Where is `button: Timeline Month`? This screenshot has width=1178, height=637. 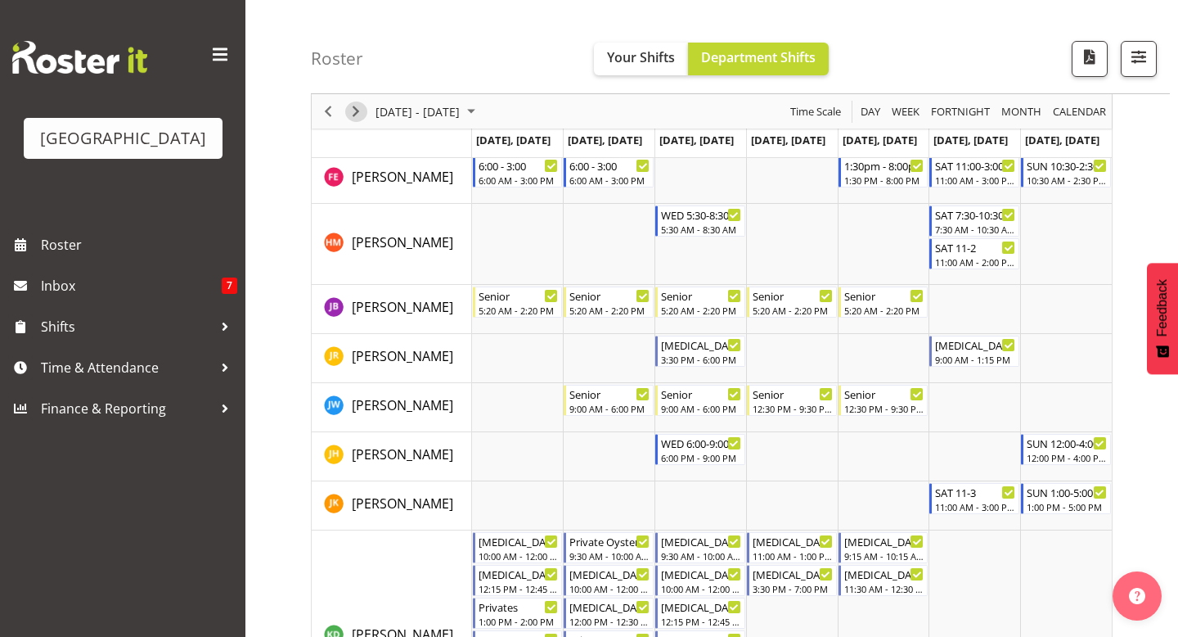
button: Timeline Month is located at coordinates (1022, 111).